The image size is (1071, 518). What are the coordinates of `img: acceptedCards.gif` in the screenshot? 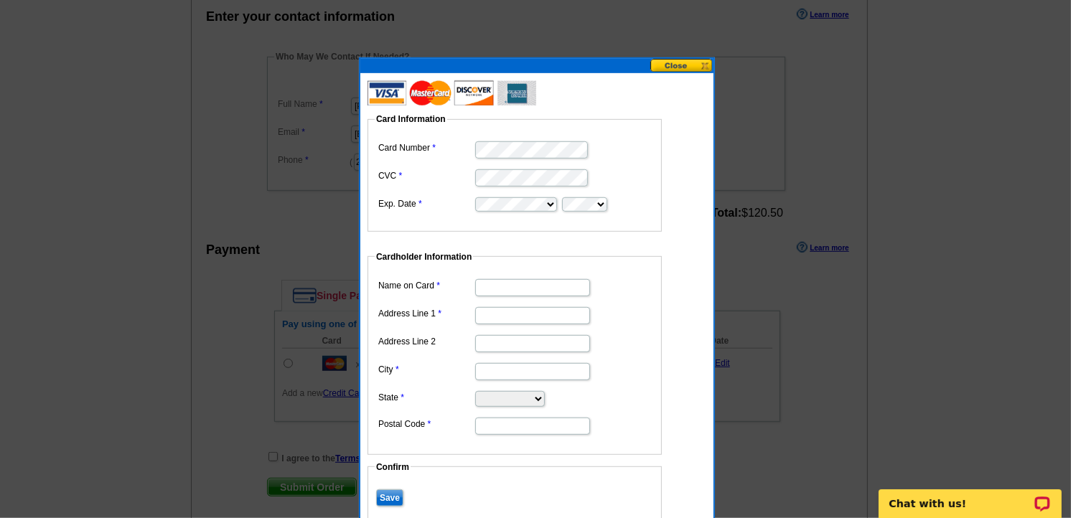 It's located at (451, 93).